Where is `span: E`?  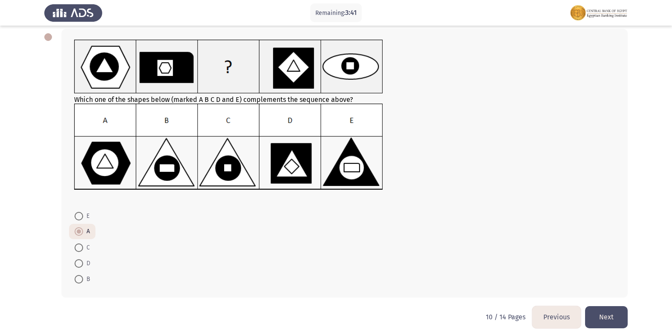
span: E is located at coordinates (86, 216).